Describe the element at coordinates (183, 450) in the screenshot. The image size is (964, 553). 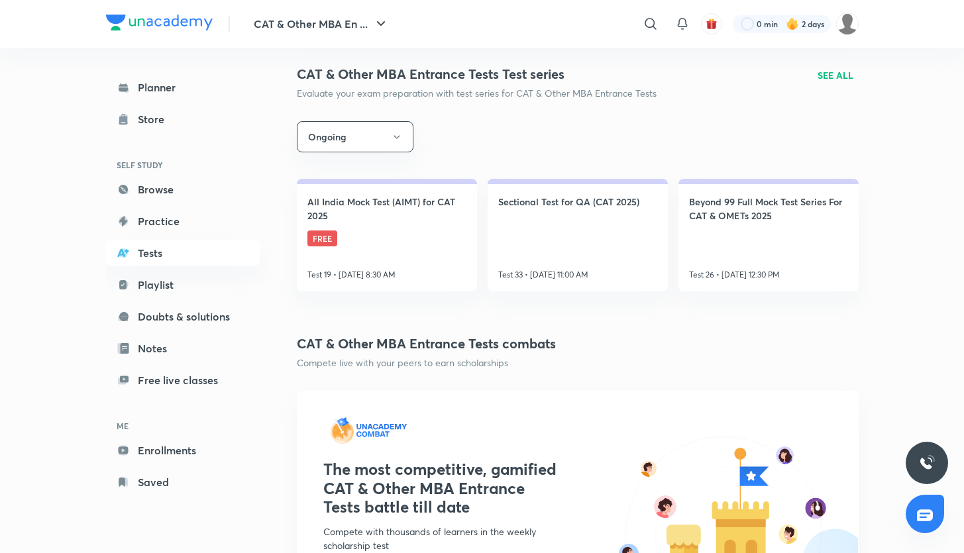
I see `a: Enrollments` at that location.